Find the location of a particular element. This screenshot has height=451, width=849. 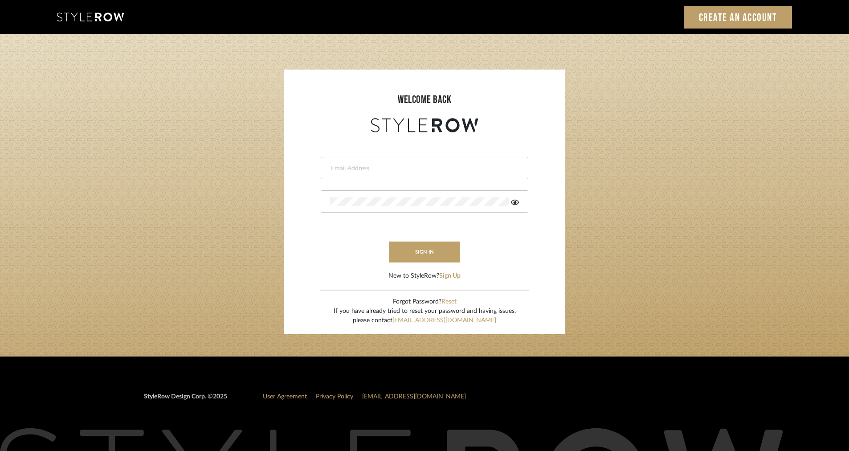

div: Forgot Password? is located at coordinates (424, 301).